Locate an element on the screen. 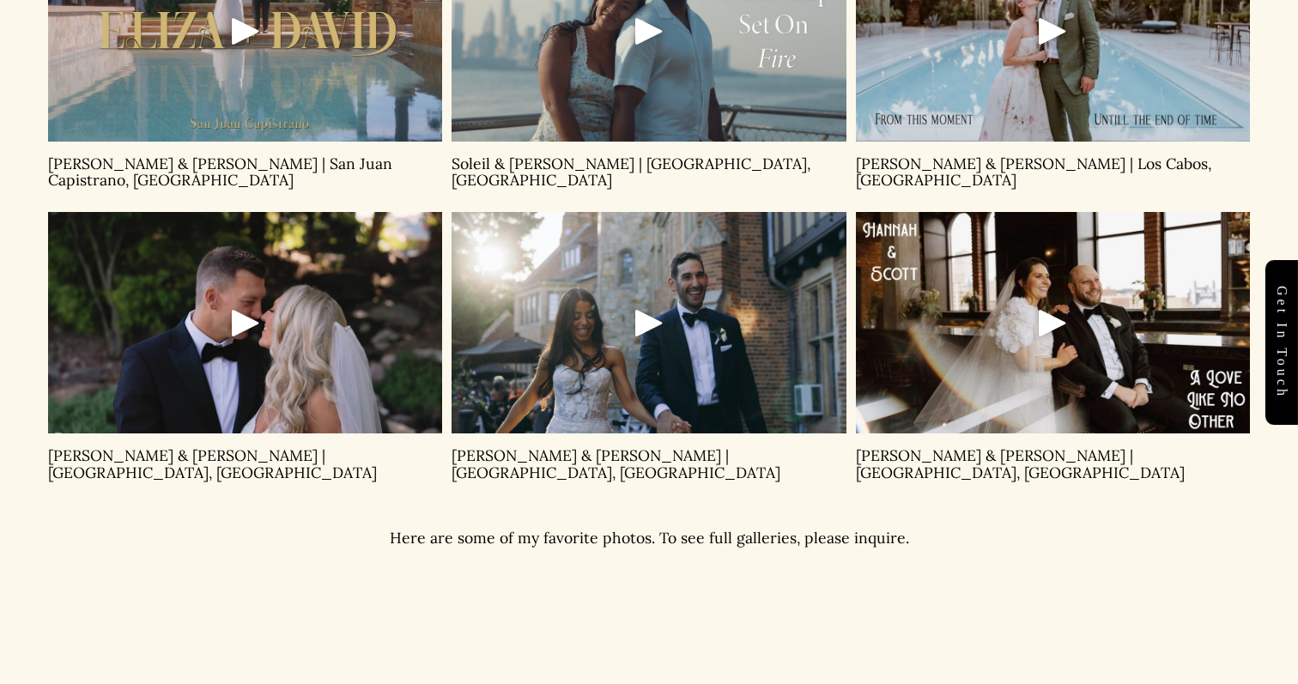  a: Get in touch is located at coordinates (1281, 342).